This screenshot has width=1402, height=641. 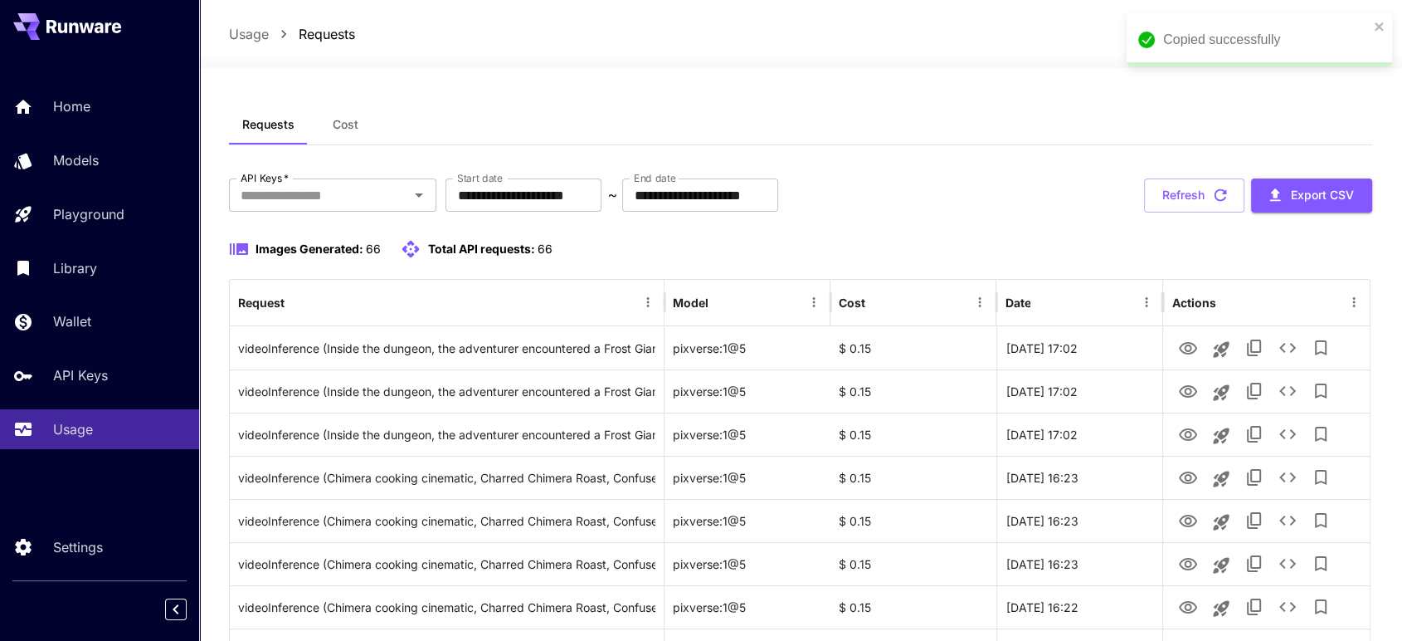 What do you see at coordinates (261, 302) in the screenshot?
I see `div: Request` at bounding box center [261, 302].